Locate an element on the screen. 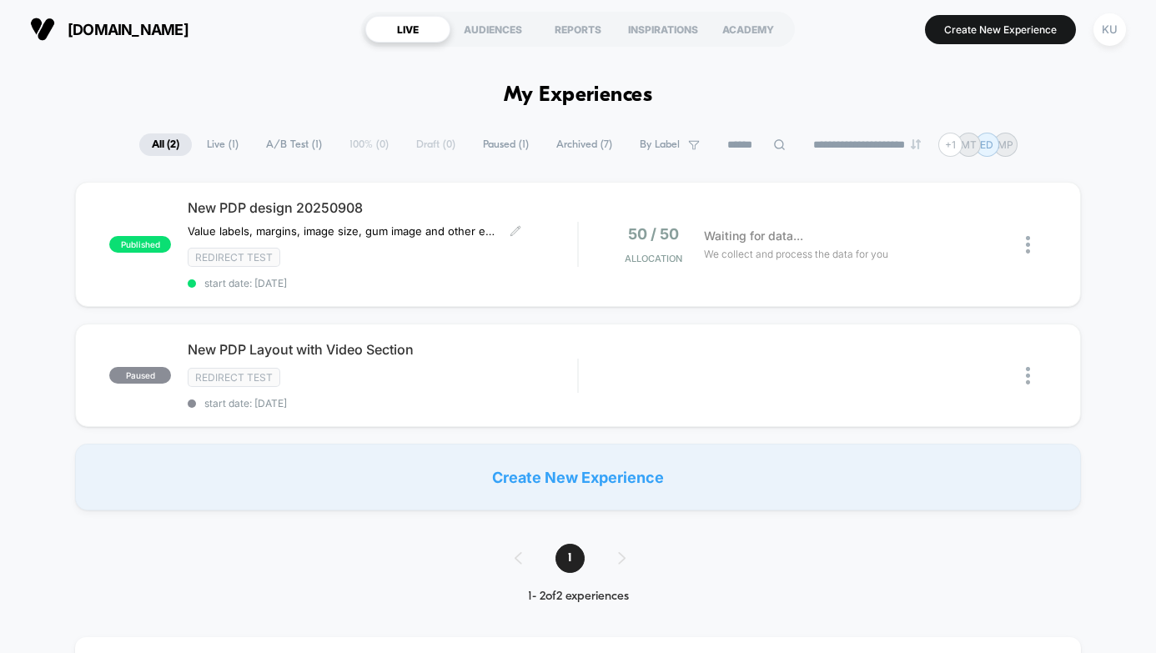 The image size is (1156, 653). span: New PDP design 20250908 is located at coordinates (382, 208).